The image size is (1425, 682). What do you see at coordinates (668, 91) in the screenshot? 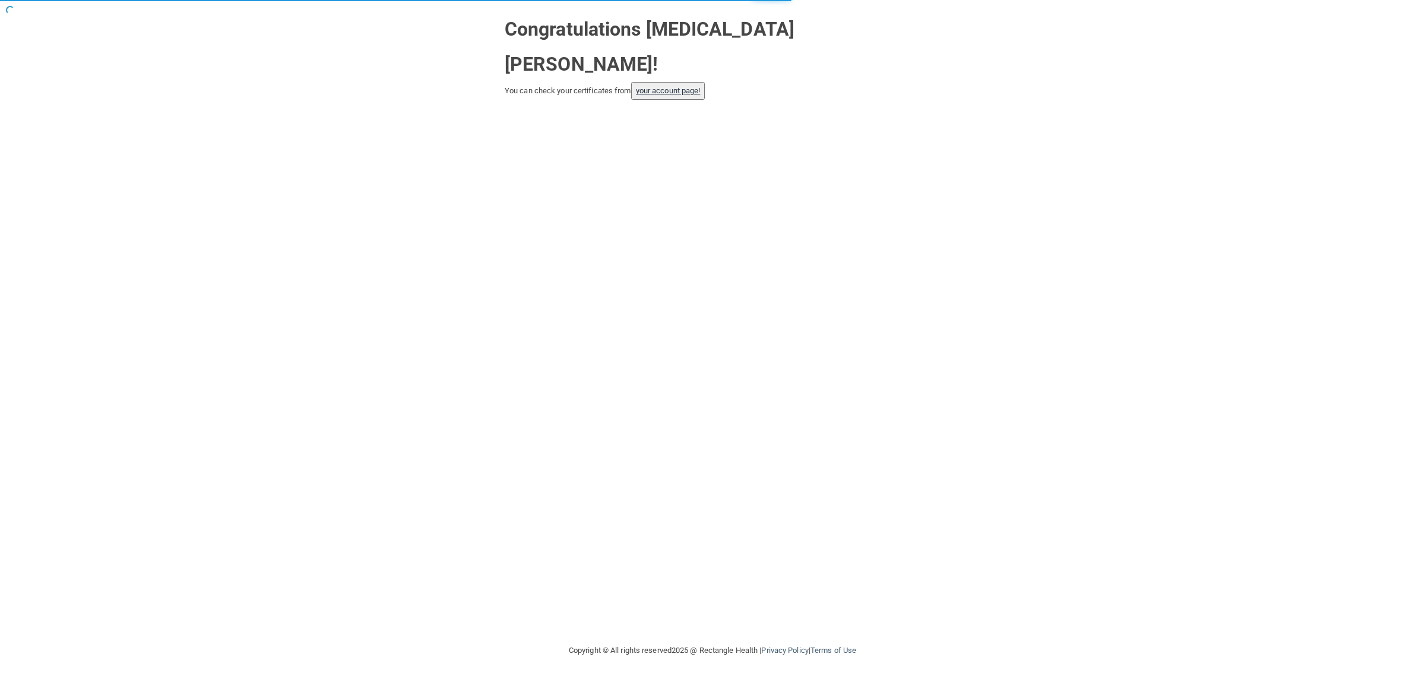
I see `button: your account page!` at bounding box center [668, 91].